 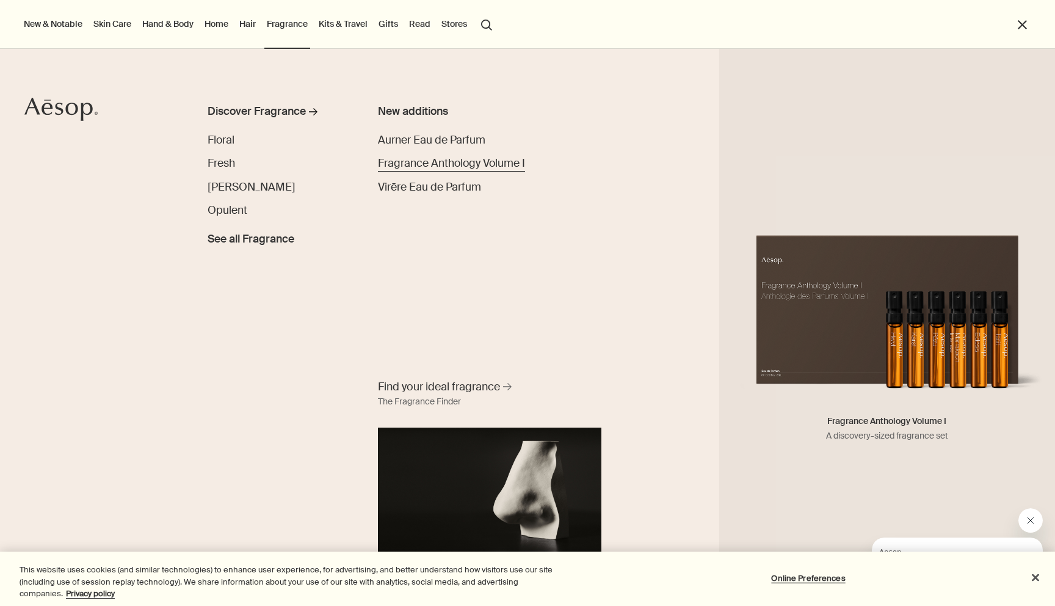 I want to click on button: Close the Menu, so click(x=1022, y=24).